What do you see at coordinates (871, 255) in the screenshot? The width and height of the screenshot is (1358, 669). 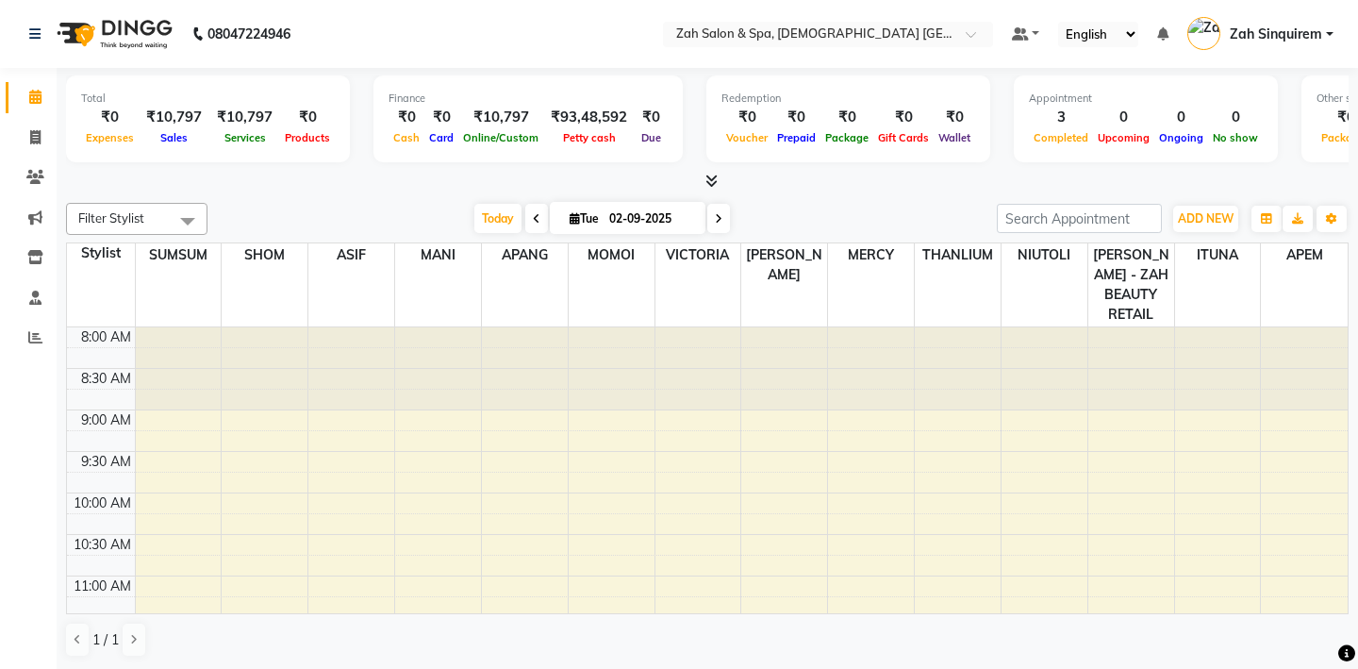 I see `span: MERCY` at bounding box center [871, 255].